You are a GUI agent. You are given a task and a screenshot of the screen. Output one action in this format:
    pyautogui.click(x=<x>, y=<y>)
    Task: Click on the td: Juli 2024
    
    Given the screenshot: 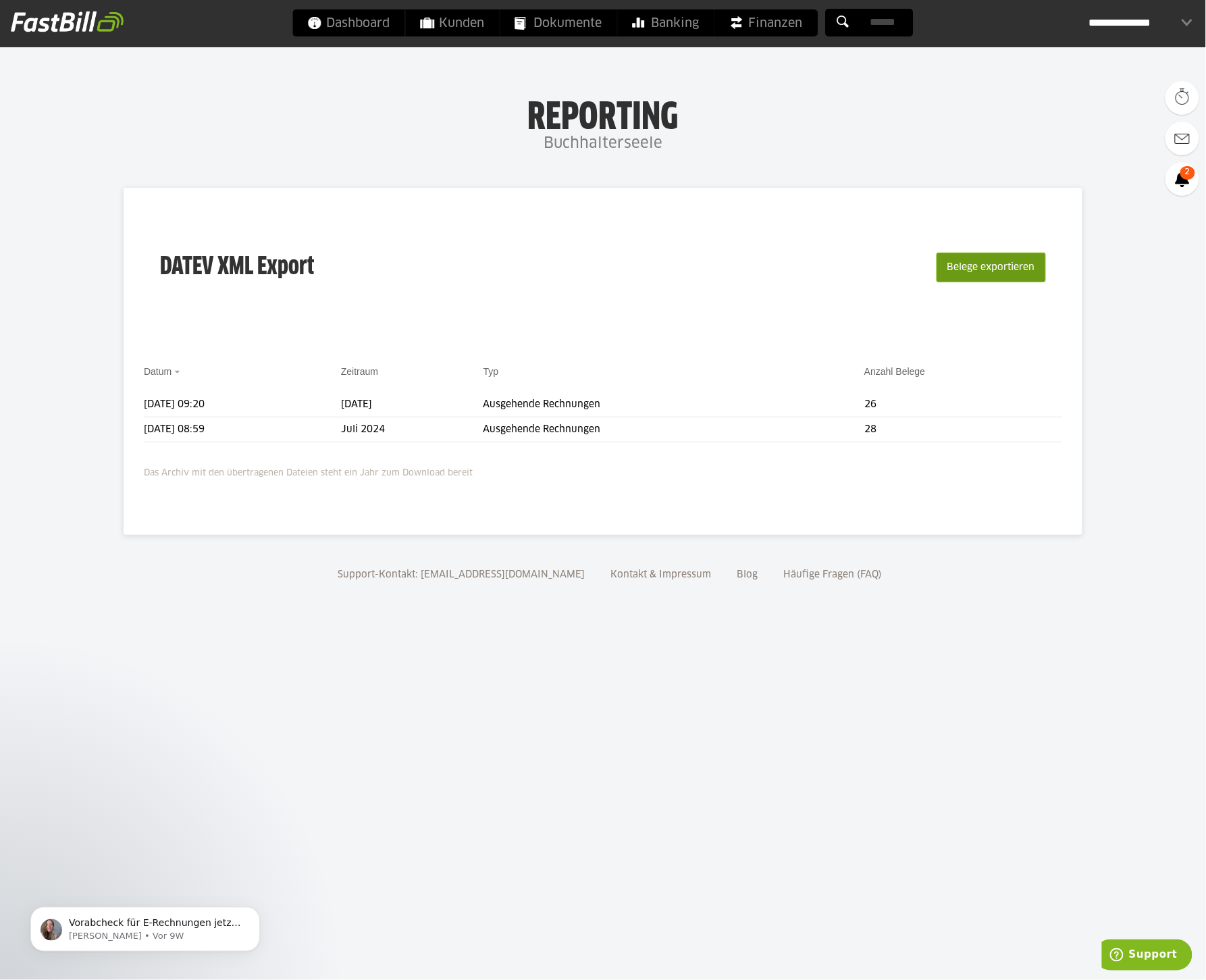 What is the action you would take?
    pyautogui.click(x=412, y=429)
    